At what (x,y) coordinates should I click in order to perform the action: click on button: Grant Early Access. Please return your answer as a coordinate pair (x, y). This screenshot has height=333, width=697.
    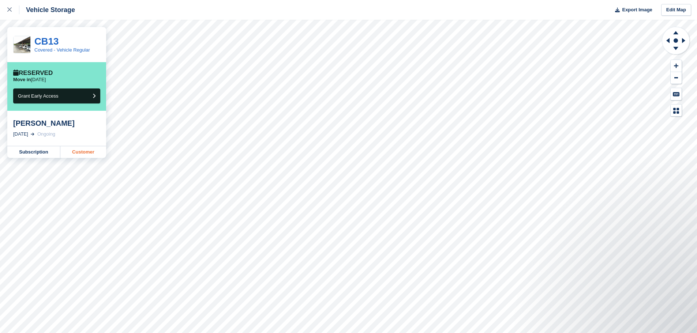
    Looking at the image, I should click on (57, 96).